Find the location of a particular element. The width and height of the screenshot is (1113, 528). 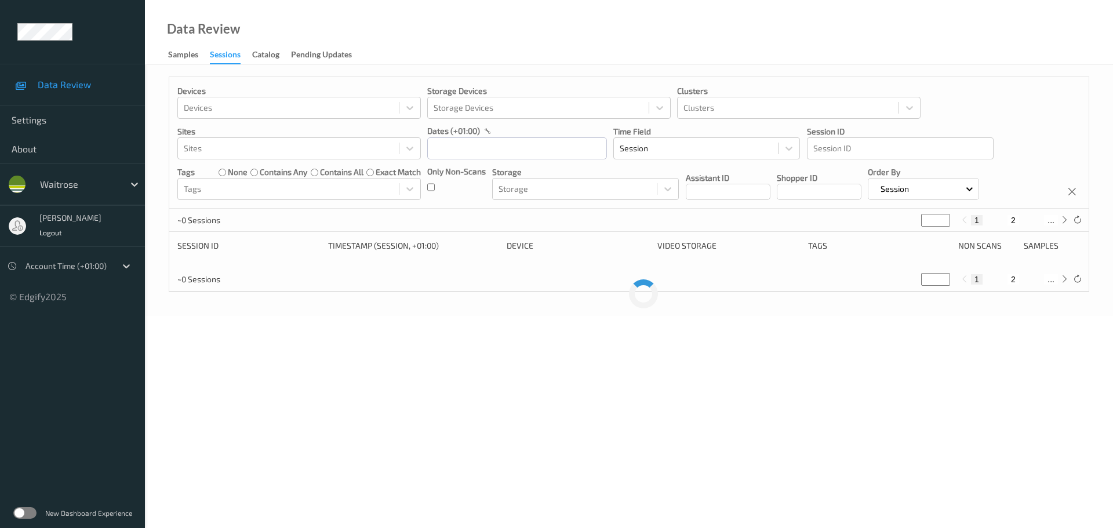

div: Tags is located at coordinates (880, 246).